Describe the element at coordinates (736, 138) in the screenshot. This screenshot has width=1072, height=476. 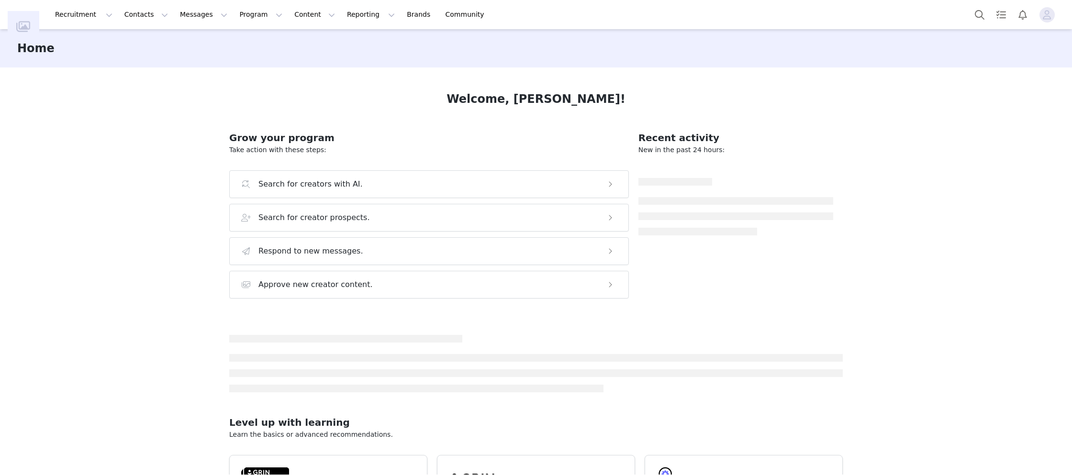
I see `h2: Recent activity` at that location.